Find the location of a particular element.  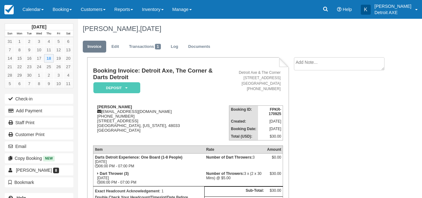

th: Item is located at coordinates (149, 149).